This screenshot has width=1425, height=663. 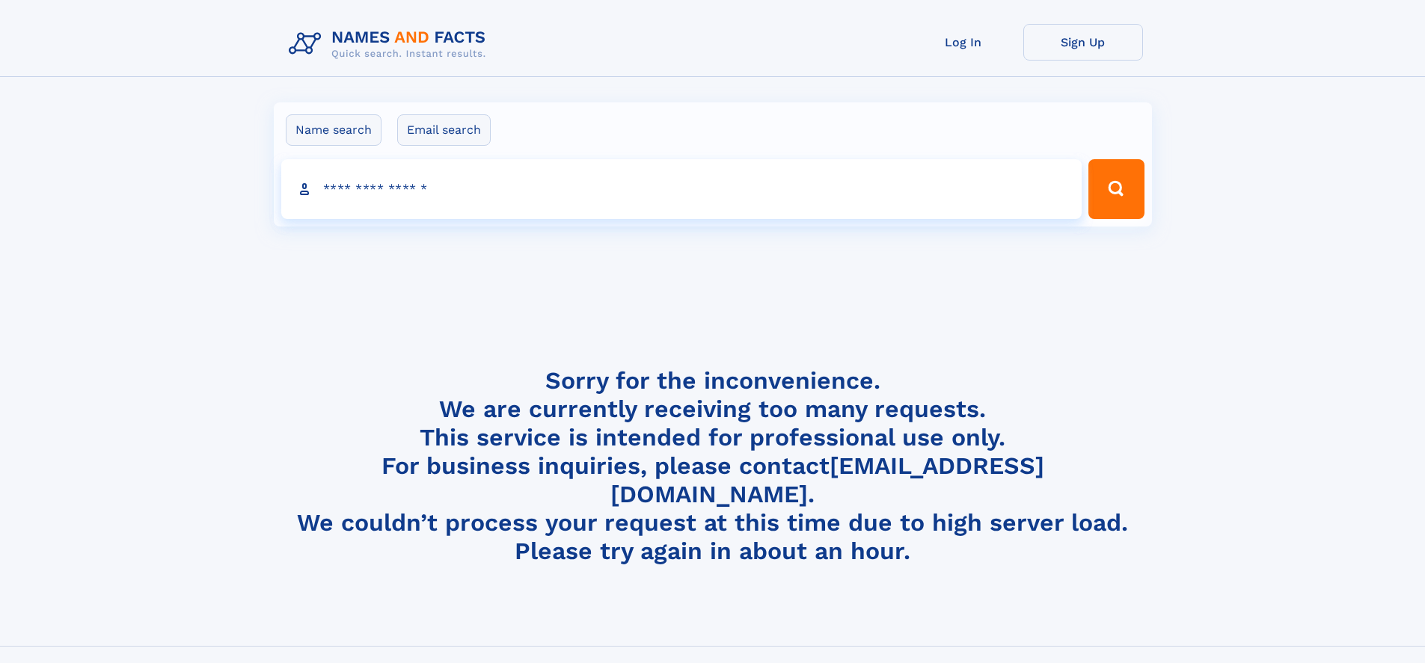 I want to click on input: search input, so click(x=681, y=189).